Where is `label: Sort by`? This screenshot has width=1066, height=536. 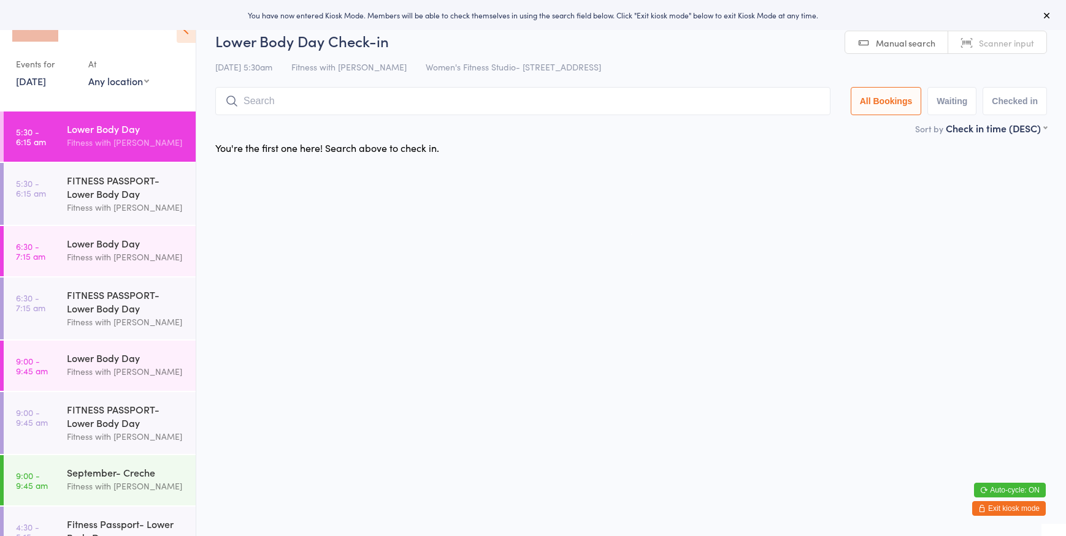 label: Sort by is located at coordinates (929, 129).